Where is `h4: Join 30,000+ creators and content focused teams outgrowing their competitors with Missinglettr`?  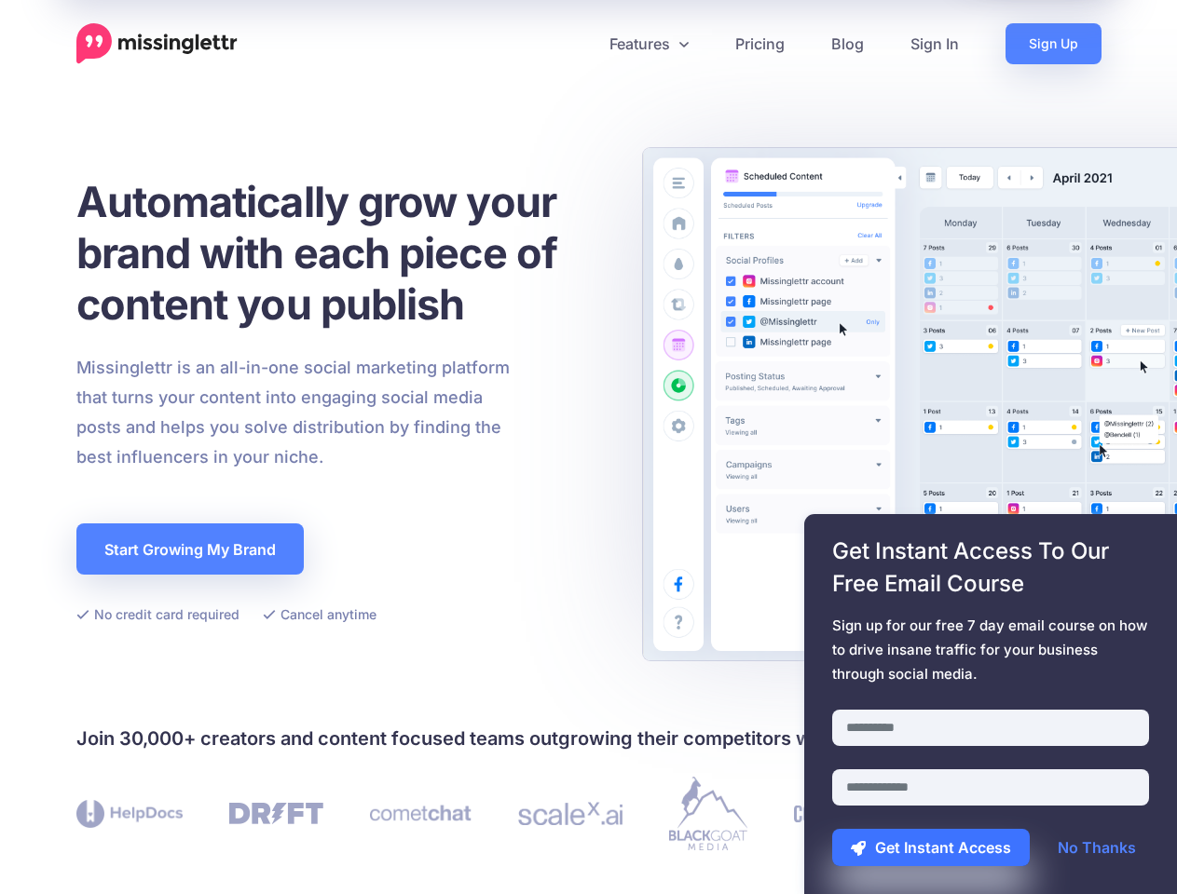
h4: Join 30,000+ creators and content focused teams outgrowing their competitors with Missinglettr is located at coordinates (589, 739).